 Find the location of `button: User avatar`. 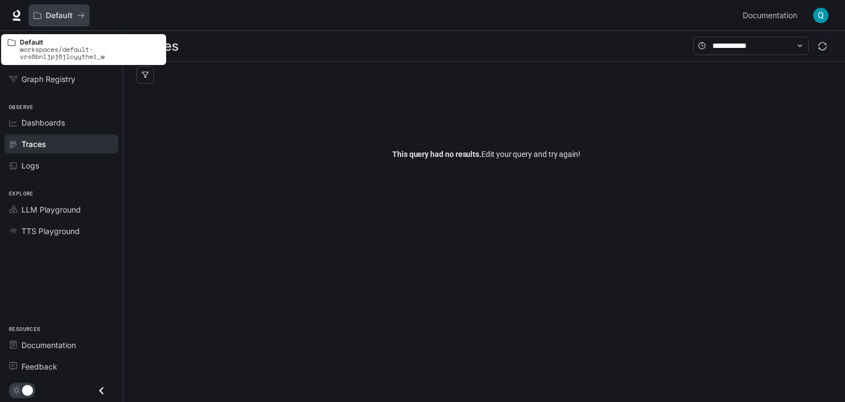

button: User avatar is located at coordinates (821, 15).